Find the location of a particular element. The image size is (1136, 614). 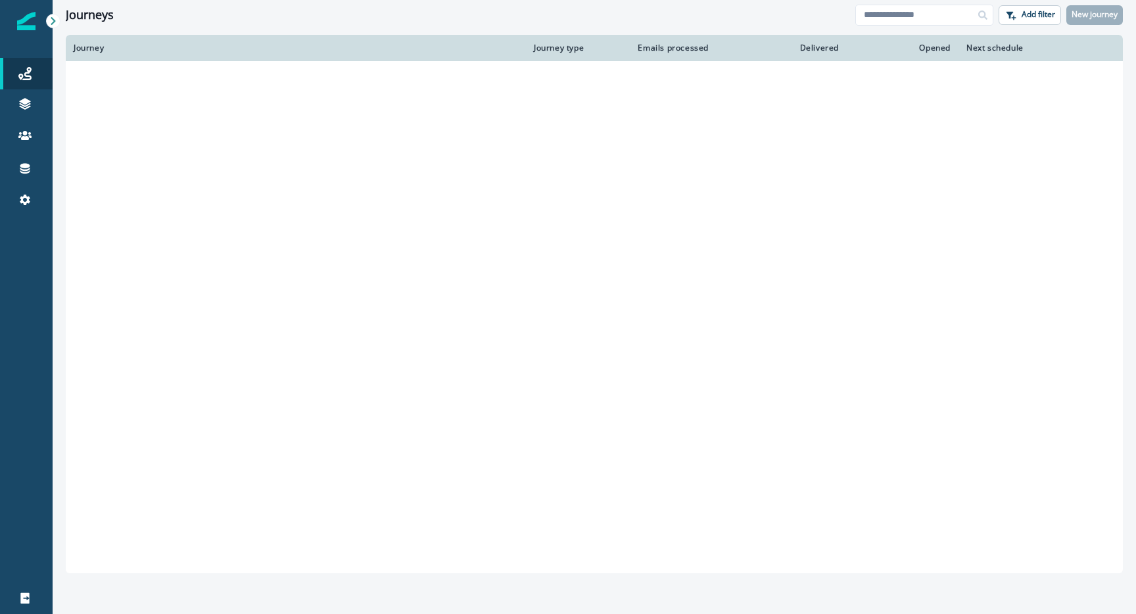

div: Emails processed is located at coordinates (670, 48).